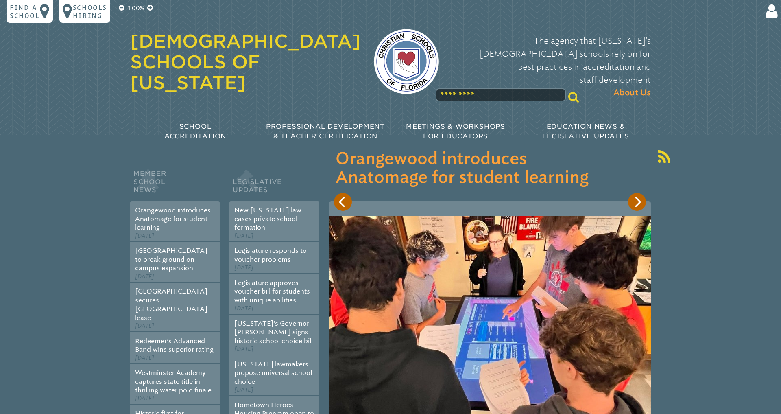 The image size is (781, 414). Describe the element at coordinates (272, 291) in the screenshot. I see `a: Legislature approves voucher bill for students with unique abilities` at that location.